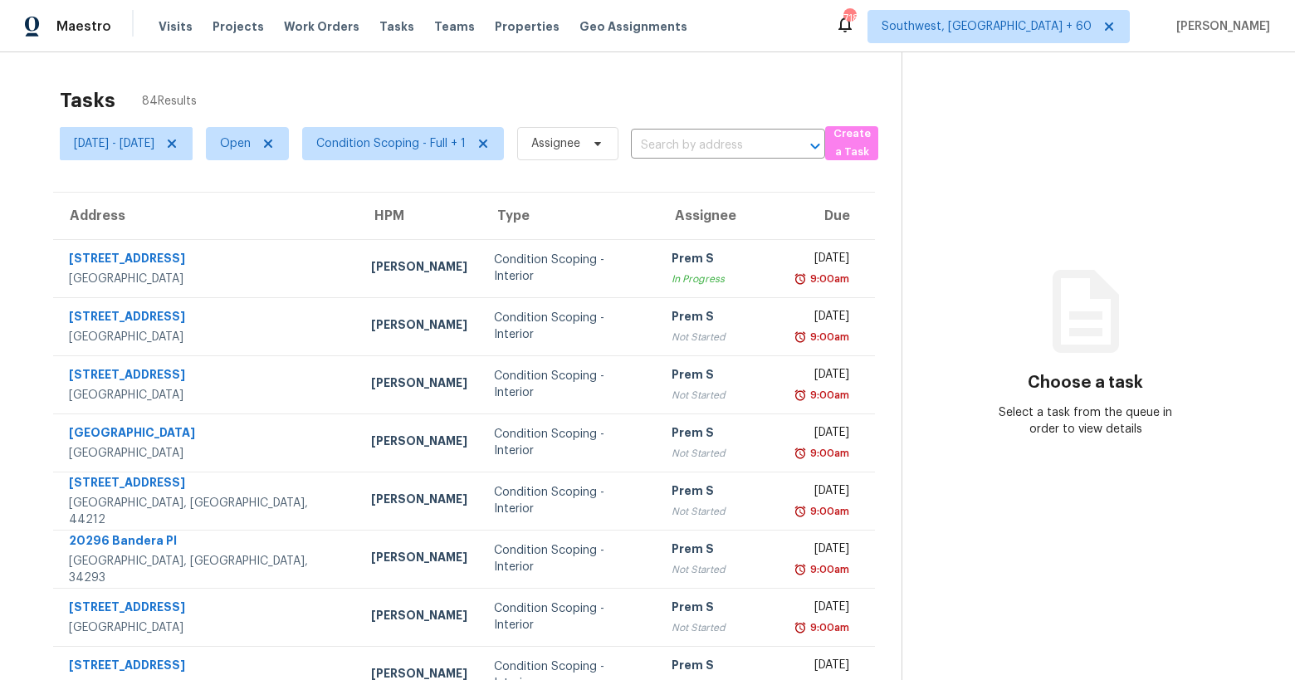  What do you see at coordinates (238, 27) in the screenshot?
I see `span: Projects` at bounding box center [238, 27].